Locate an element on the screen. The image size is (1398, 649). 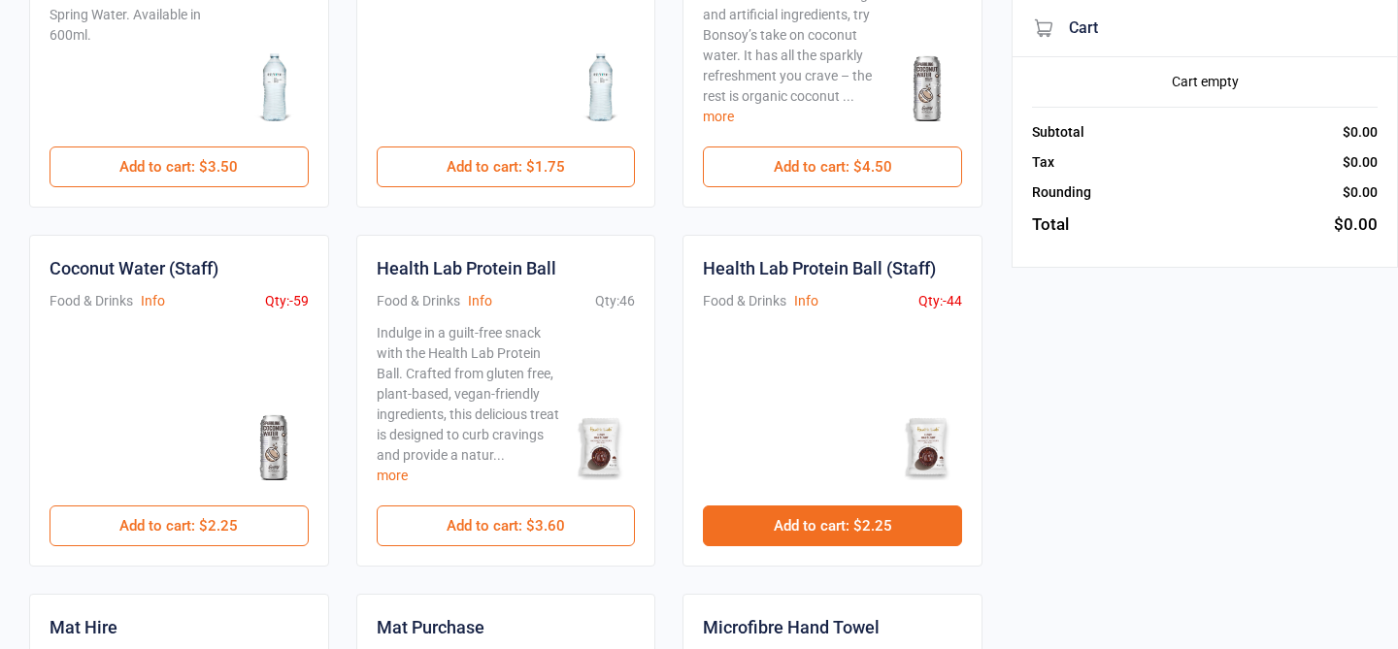
div: Coconut Water (Staff) is located at coordinates (134, 268).